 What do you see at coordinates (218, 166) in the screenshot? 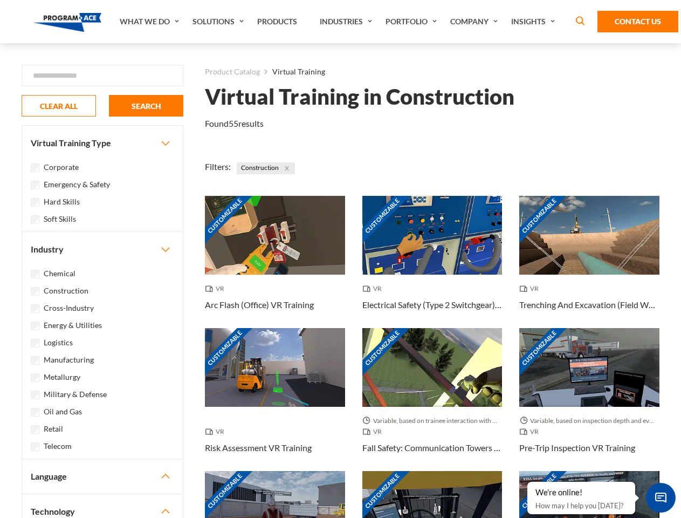
I see `span: Filters:` at bounding box center [218, 166].